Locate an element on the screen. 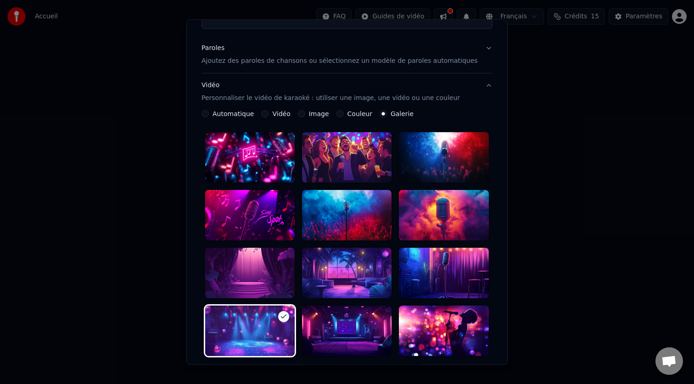  label: Galerie is located at coordinates (402, 114).